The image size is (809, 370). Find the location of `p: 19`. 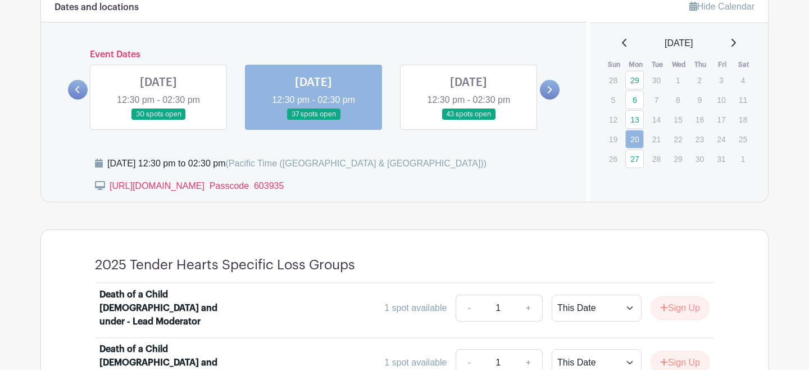

p: 19 is located at coordinates (613, 139).